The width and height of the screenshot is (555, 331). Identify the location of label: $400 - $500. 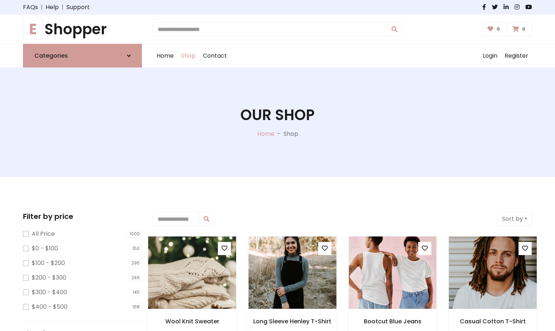
(50, 307).